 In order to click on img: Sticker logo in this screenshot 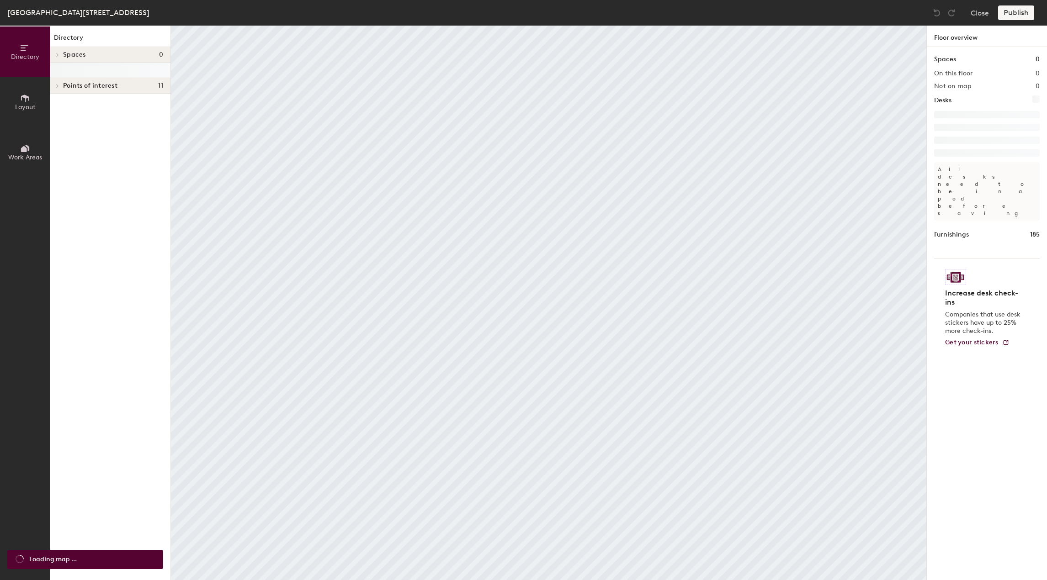, I will do `click(956, 277)`.